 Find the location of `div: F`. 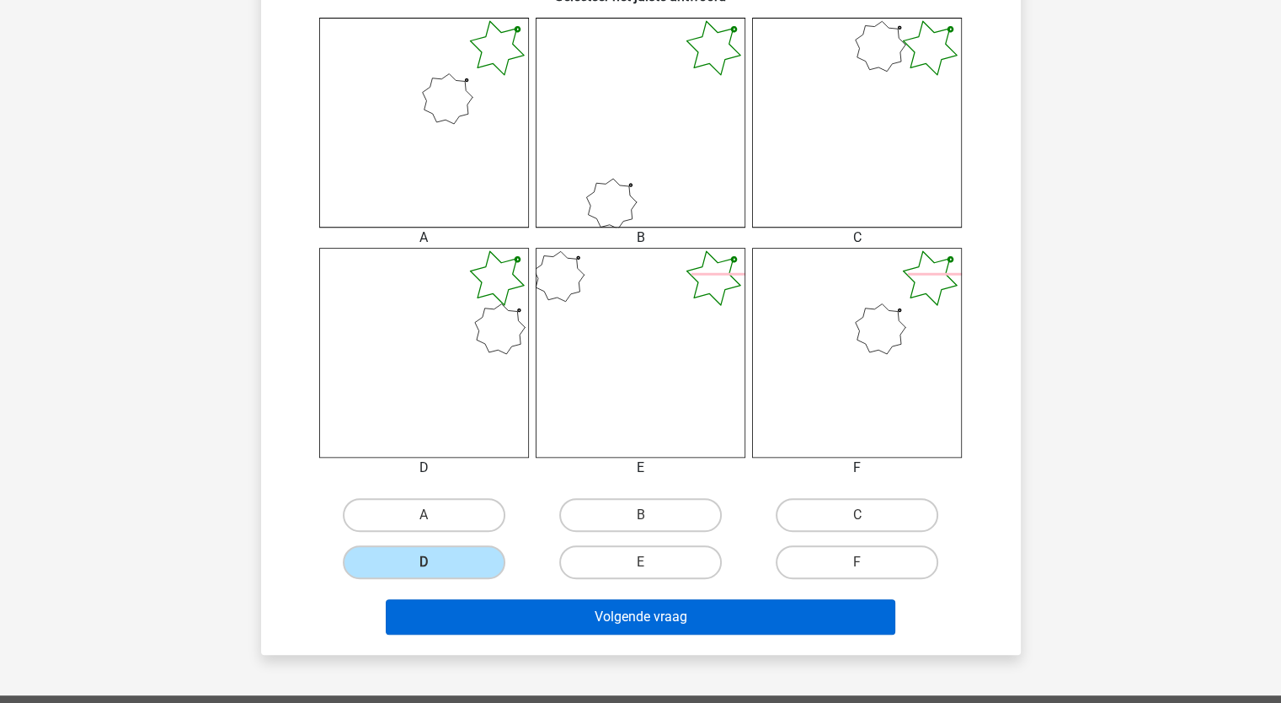

div: F is located at coordinates (857, 468).